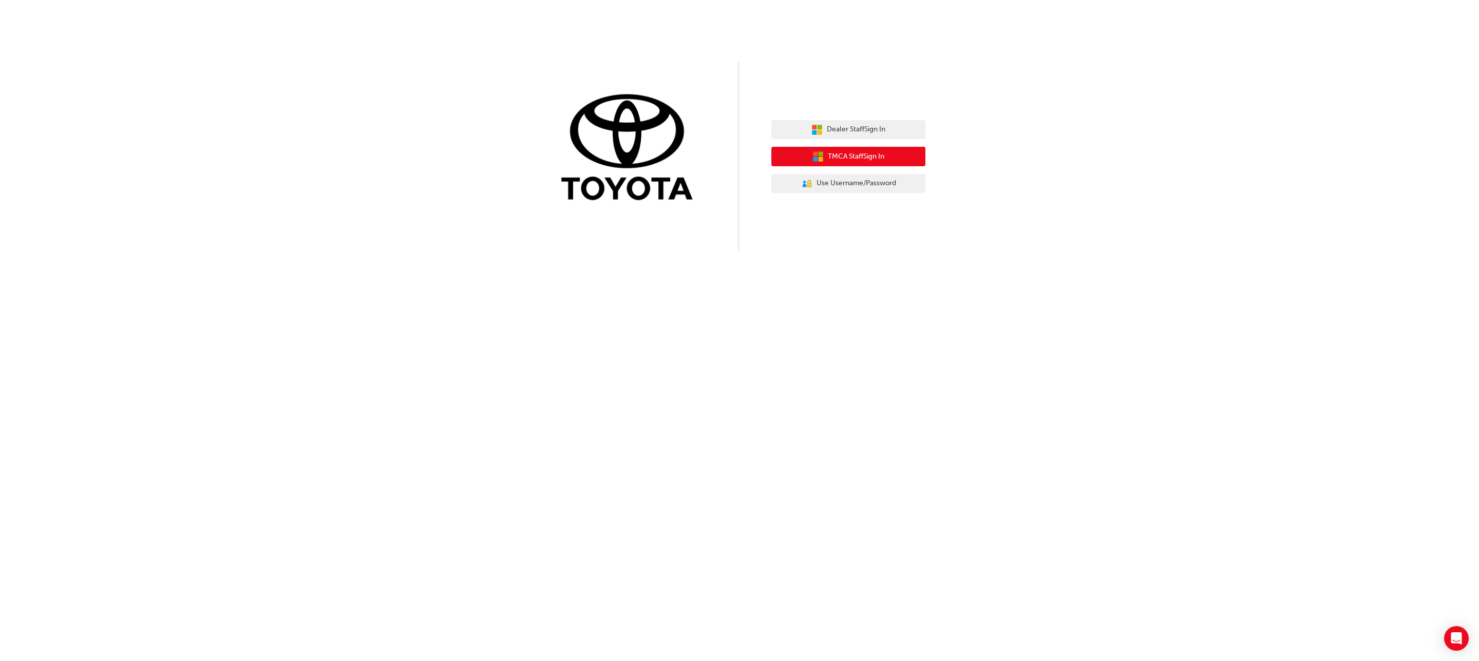 Image resolution: width=1479 pixels, height=661 pixels. What do you see at coordinates (631, 148) in the screenshot?
I see `img: Trak` at bounding box center [631, 148].